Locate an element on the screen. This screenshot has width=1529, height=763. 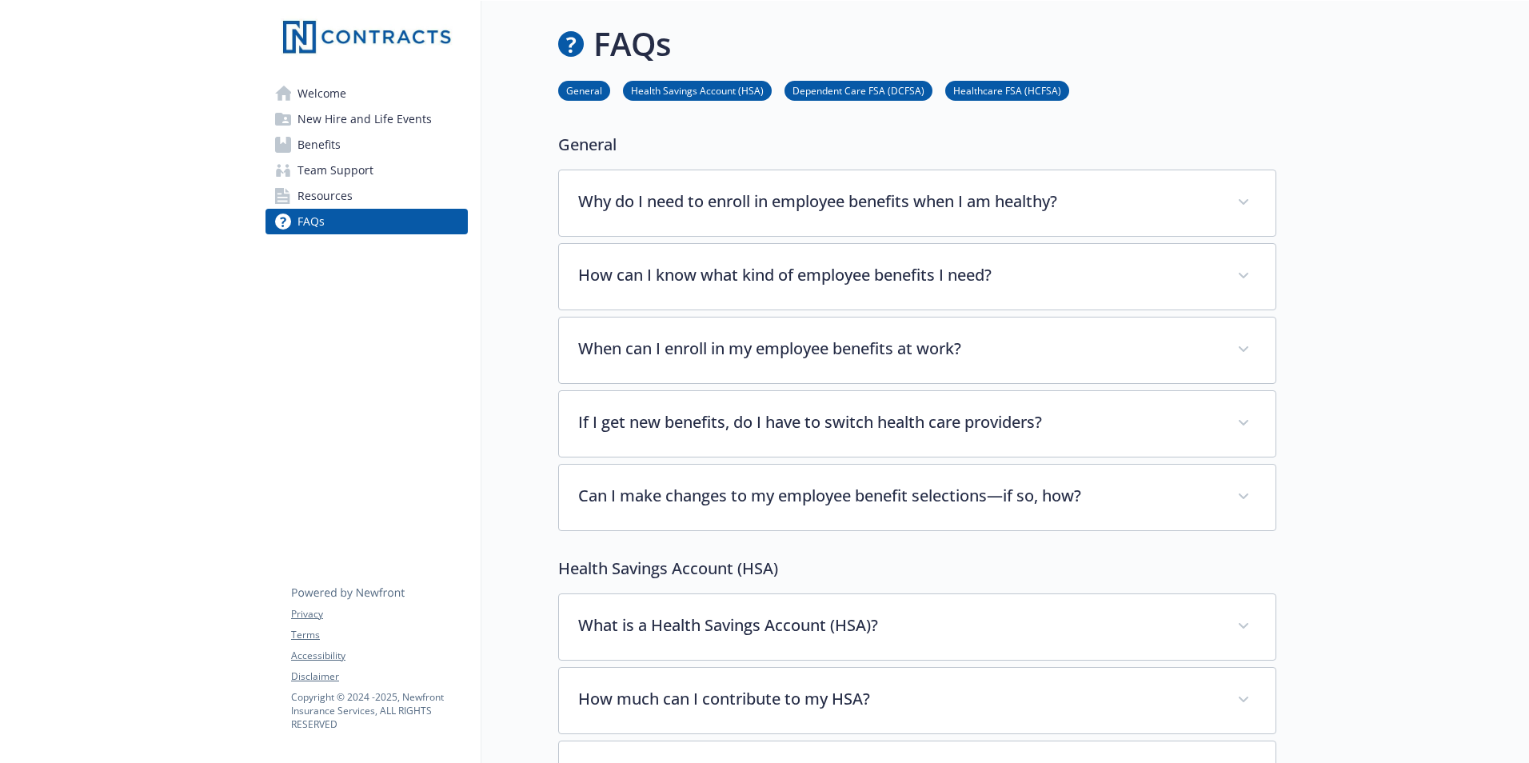
p: Why do I need to enroll in employee benefits when I am healthy? is located at coordinates (898, 201).